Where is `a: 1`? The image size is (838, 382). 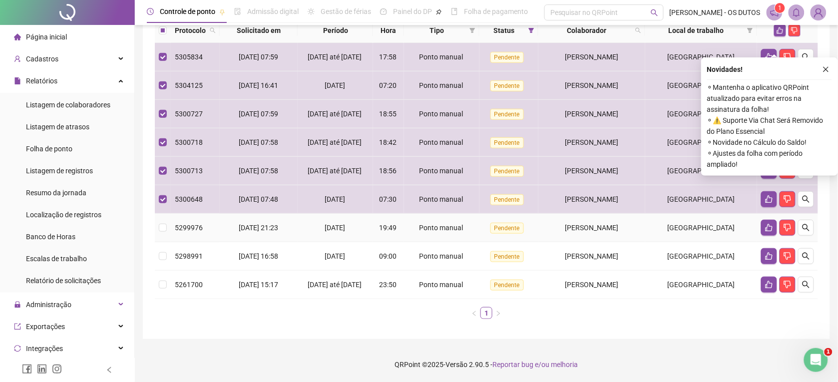
a: 1 is located at coordinates (486, 313).